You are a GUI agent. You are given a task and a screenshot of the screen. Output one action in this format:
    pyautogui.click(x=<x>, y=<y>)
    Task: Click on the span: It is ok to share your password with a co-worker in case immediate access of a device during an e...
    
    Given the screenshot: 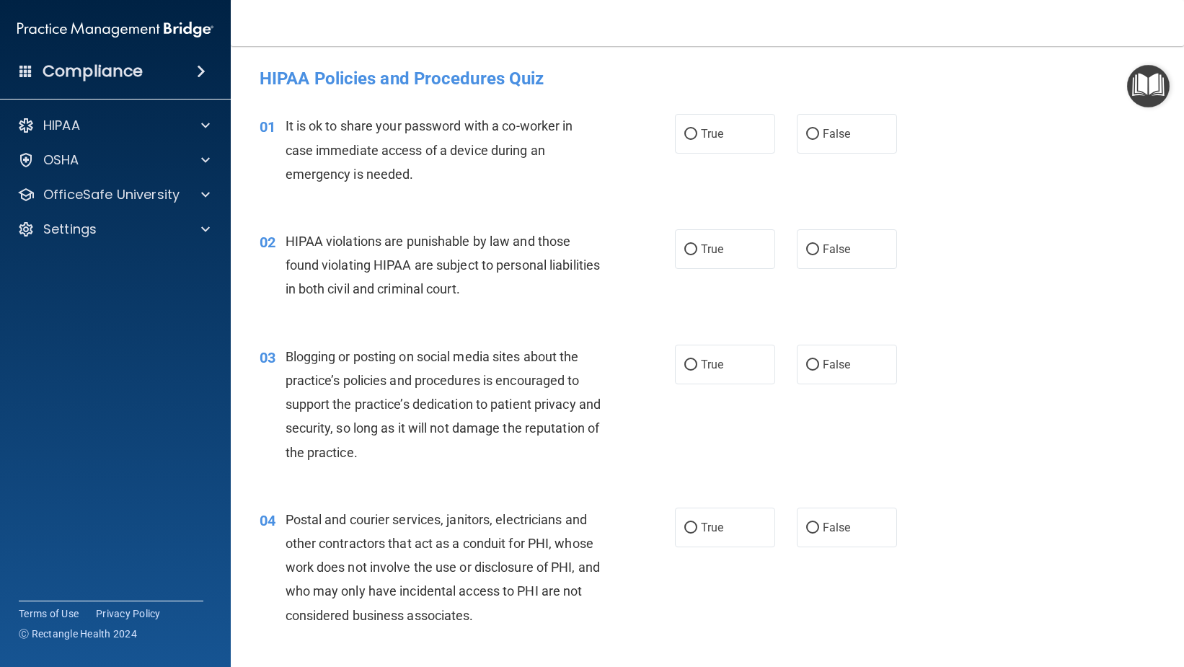 What is the action you would take?
    pyautogui.click(x=429, y=149)
    